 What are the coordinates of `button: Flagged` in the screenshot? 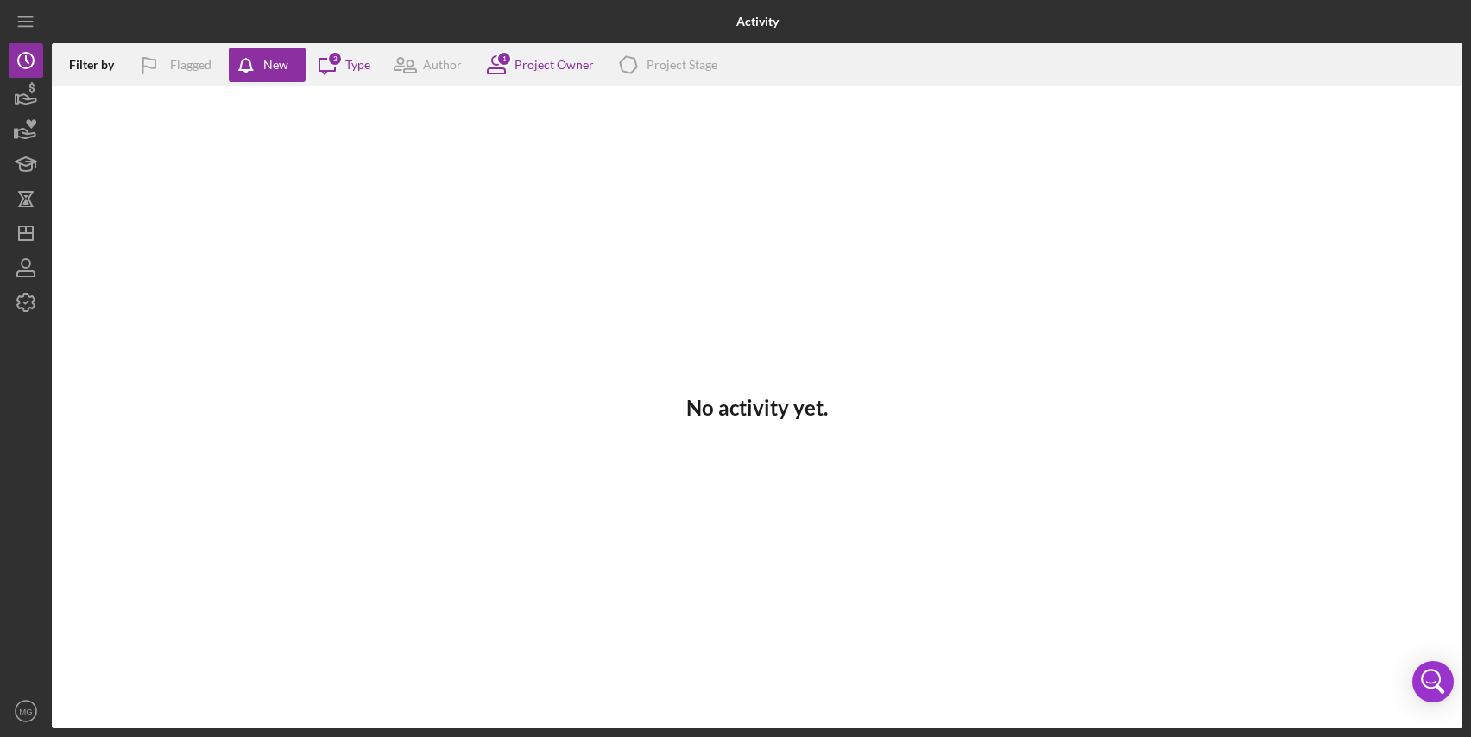 It's located at (178, 65).